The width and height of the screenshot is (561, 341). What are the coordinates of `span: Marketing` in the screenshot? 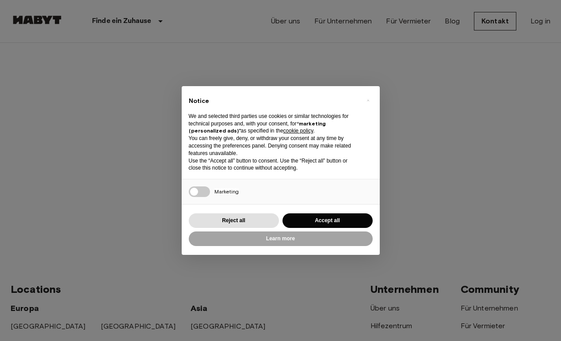 It's located at (226, 191).